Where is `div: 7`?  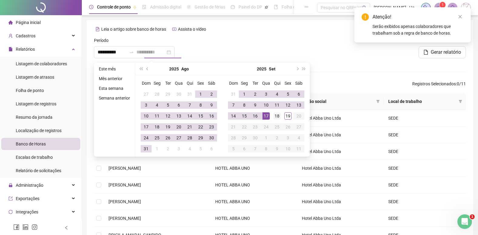 div: 7 is located at coordinates (190, 105).